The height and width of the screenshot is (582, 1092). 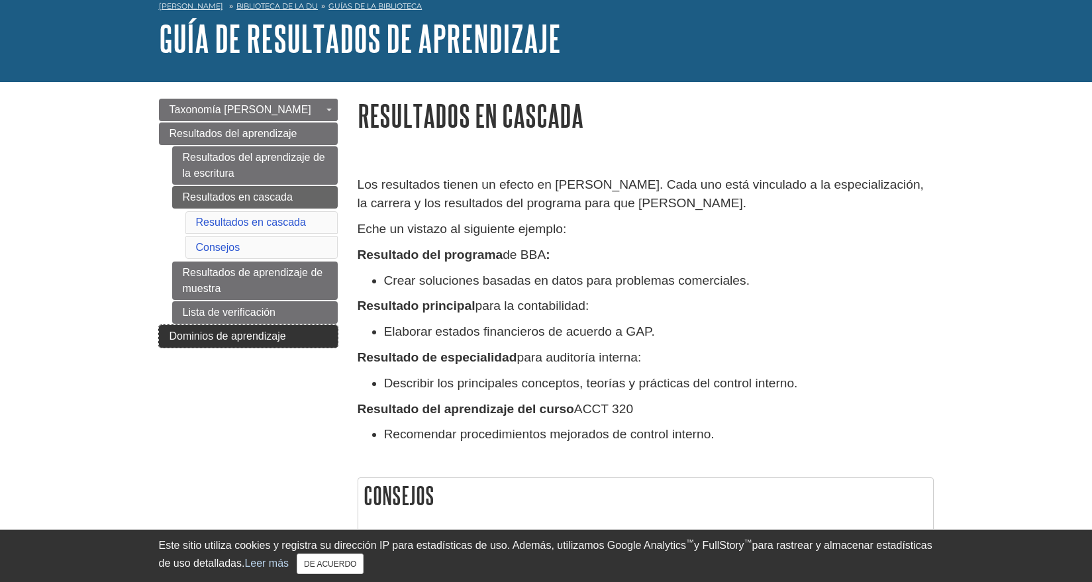 What do you see at coordinates (431, 254) in the screenshot?
I see `font: Resultado del programa` at bounding box center [431, 254].